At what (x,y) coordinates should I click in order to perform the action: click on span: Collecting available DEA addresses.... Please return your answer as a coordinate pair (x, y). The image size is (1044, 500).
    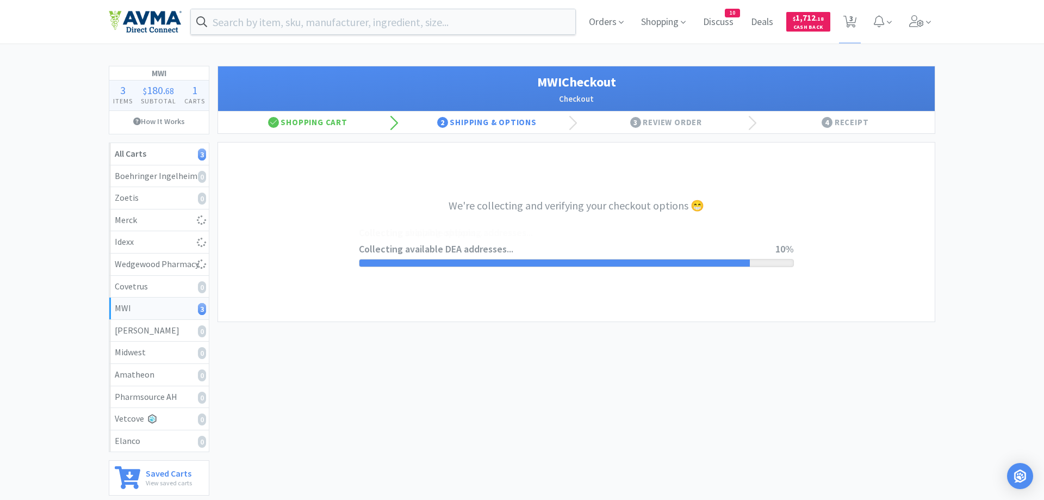
    Looking at the image, I should click on (567, 249).